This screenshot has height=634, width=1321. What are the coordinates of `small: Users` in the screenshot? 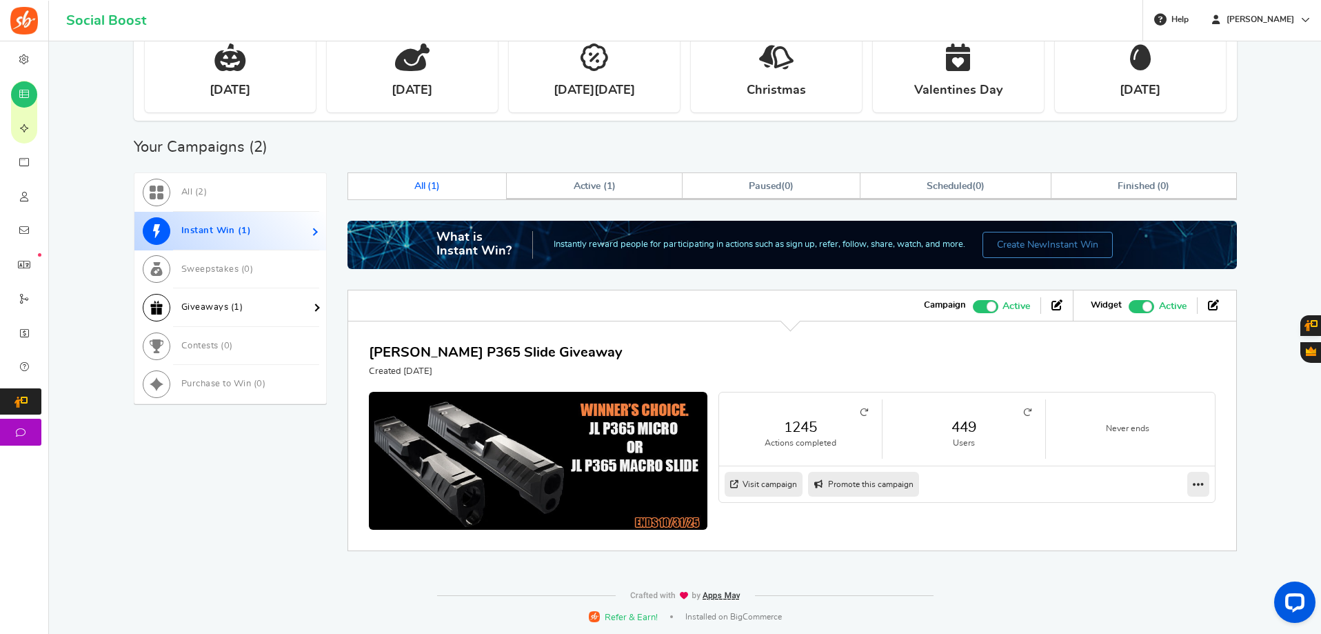 It's located at (964, 443).